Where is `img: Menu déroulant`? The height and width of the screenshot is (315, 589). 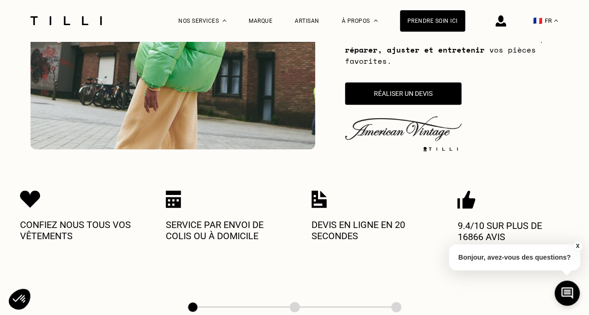 img: Menu déroulant is located at coordinates (224, 20).